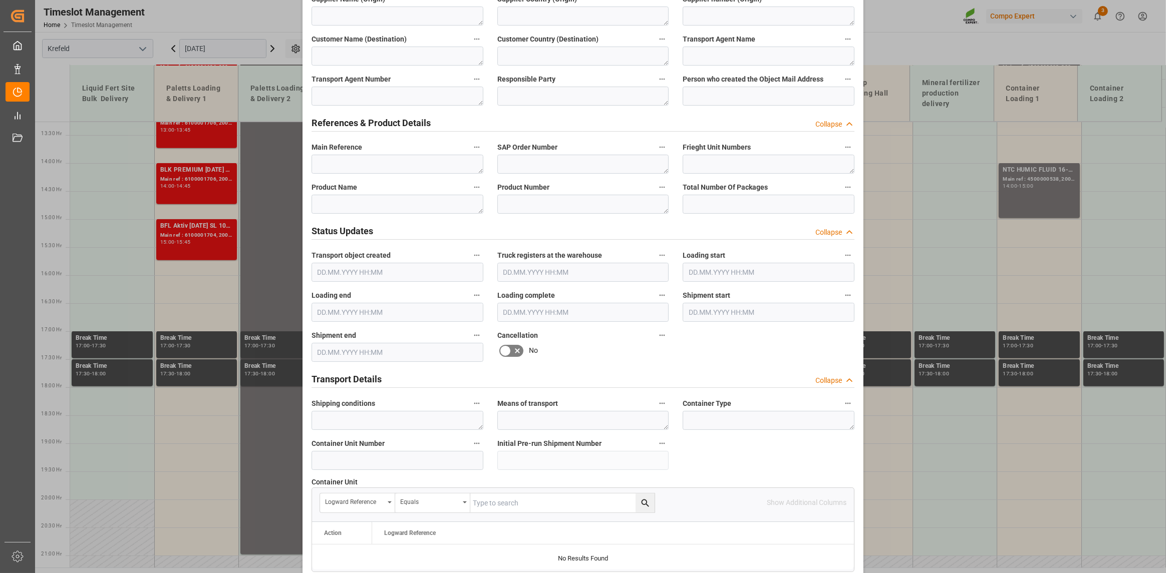  What do you see at coordinates (477, 295) in the screenshot?
I see `button: Loading end` at bounding box center [477, 295].